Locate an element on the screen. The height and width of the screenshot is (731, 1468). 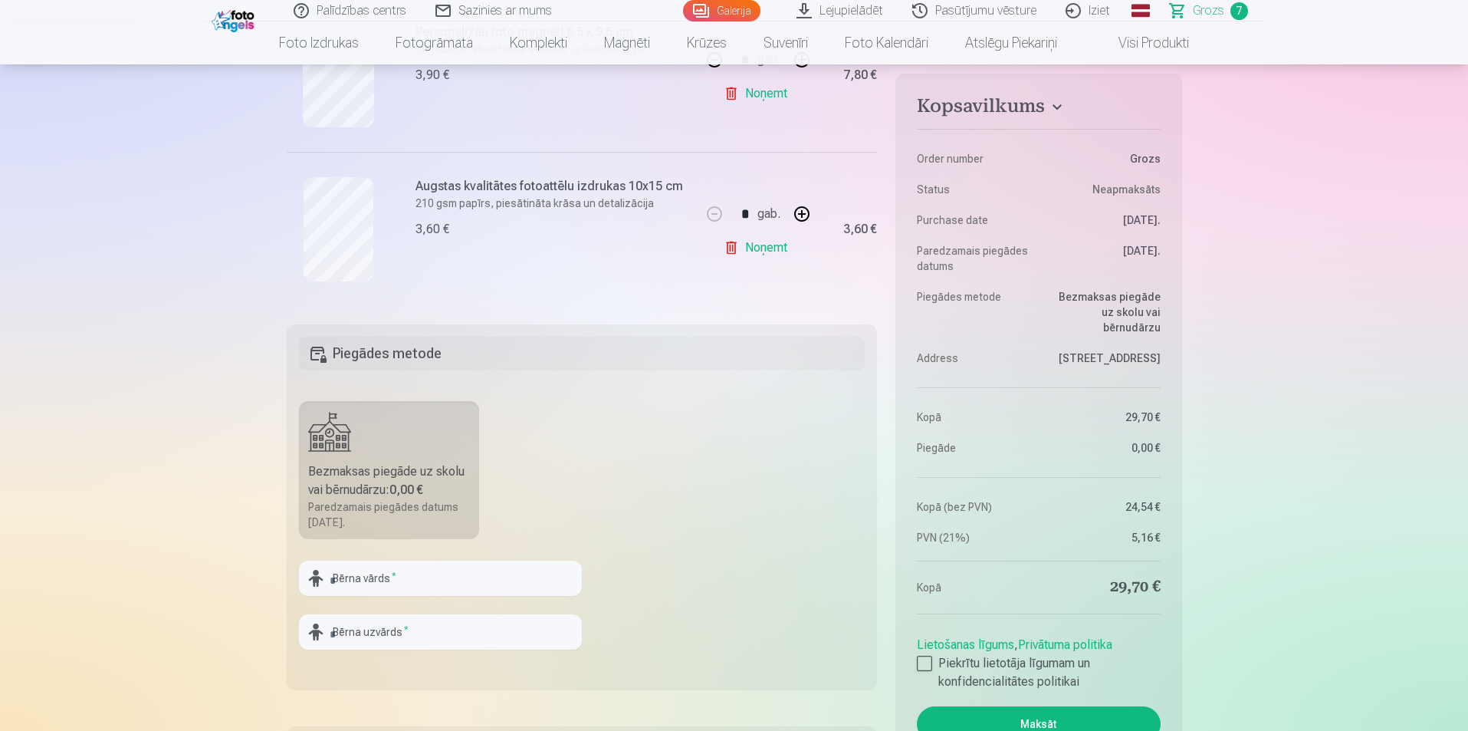
dt: Kopā (bez PVN) is located at coordinates (974, 507).